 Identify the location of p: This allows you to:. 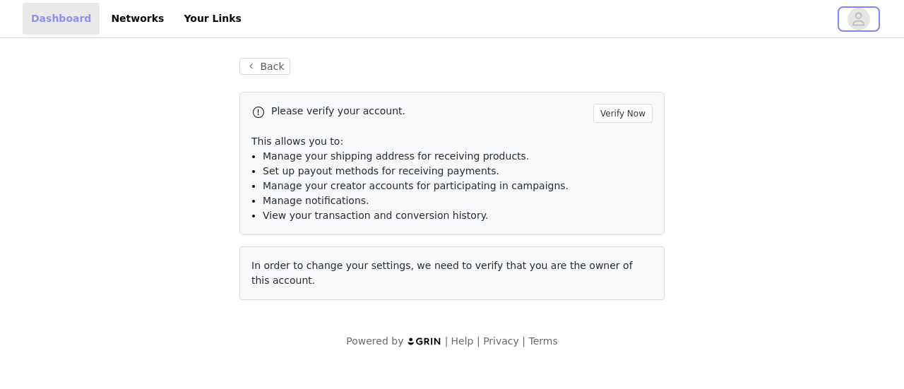
(452, 141).